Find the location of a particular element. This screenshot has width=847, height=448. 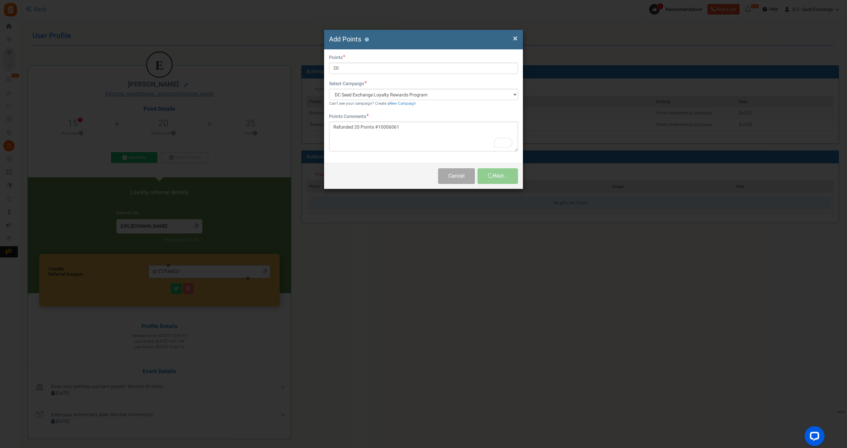

textarea: To enrich screen reader interactions, please activate Accessibility in Grammarly extension settings is located at coordinates (423, 136).